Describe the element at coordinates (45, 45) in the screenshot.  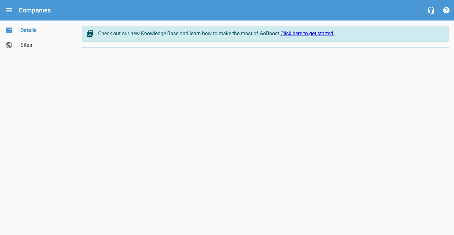
I see `span: Sites` at that location.